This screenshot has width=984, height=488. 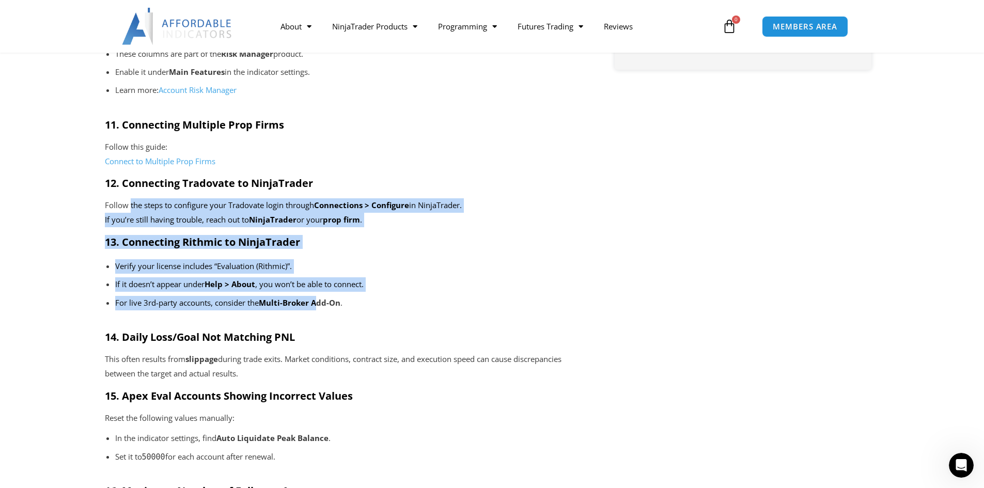 What do you see at coordinates (804, 26) in the screenshot?
I see `span: MEMBERS AREA` at bounding box center [804, 26].